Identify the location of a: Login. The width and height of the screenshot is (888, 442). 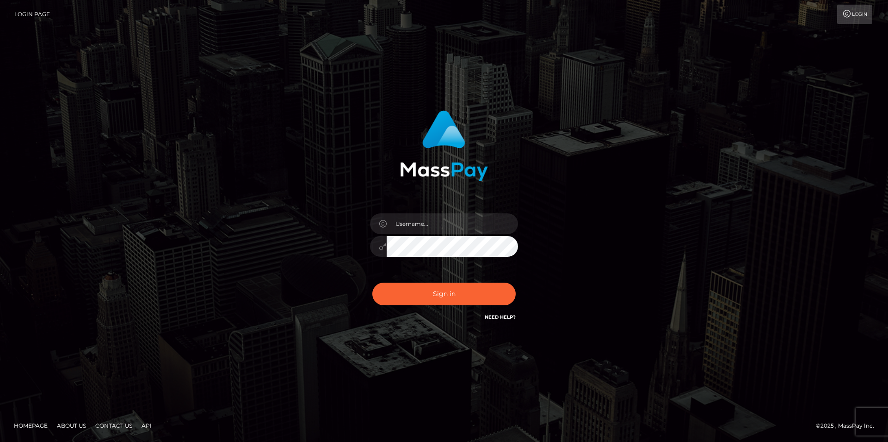
(854, 14).